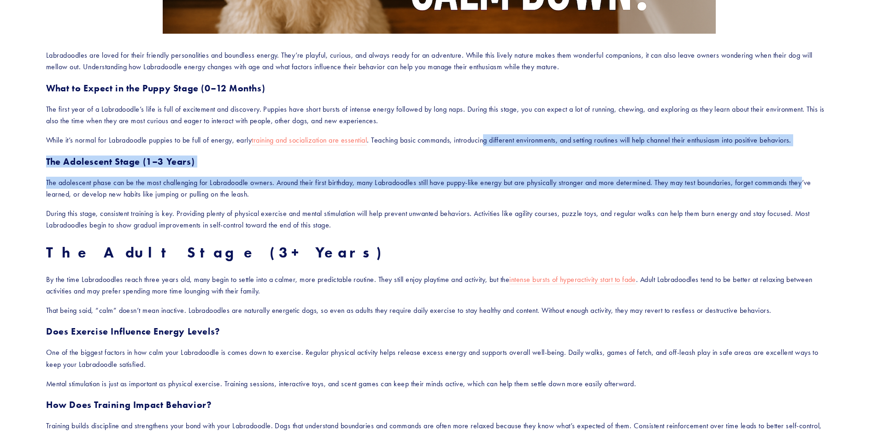 This screenshot has width=878, height=431. What do you see at coordinates (439, 188) in the screenshot?
I see `p: The adolescent phase can be the most challenging for Labradoodle owners. Around their first birth...` at bounding box center [439, 188].